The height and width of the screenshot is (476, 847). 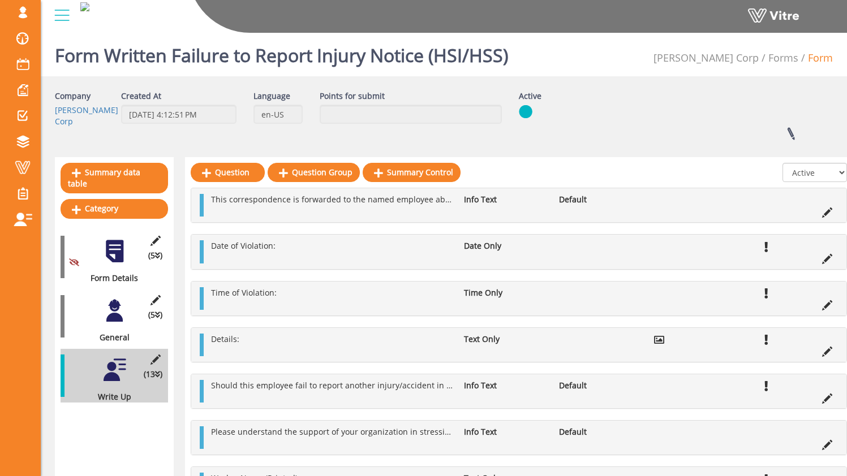 What do you see at coordinates (153, 374) in the screenshot?
I see `span: (13 )` at bounding box center [153, 374].